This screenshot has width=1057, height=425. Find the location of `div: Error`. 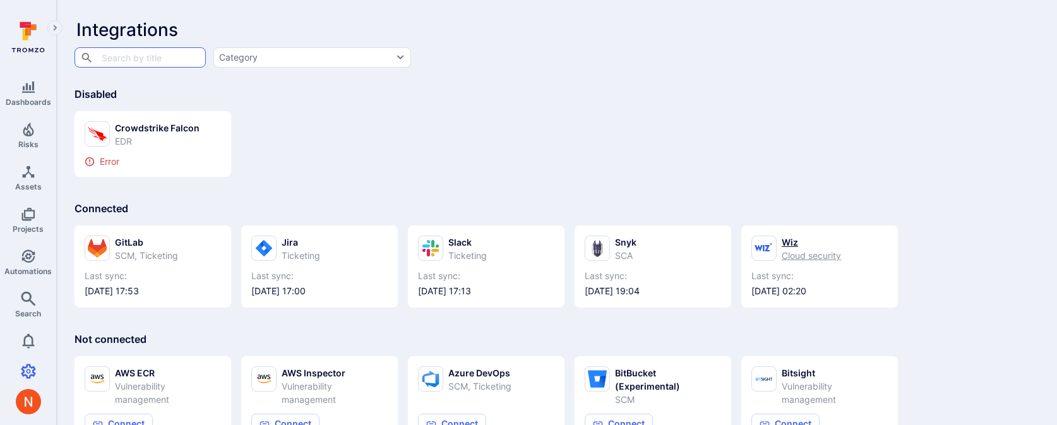

div: Error is located at coordinates (153, 162).